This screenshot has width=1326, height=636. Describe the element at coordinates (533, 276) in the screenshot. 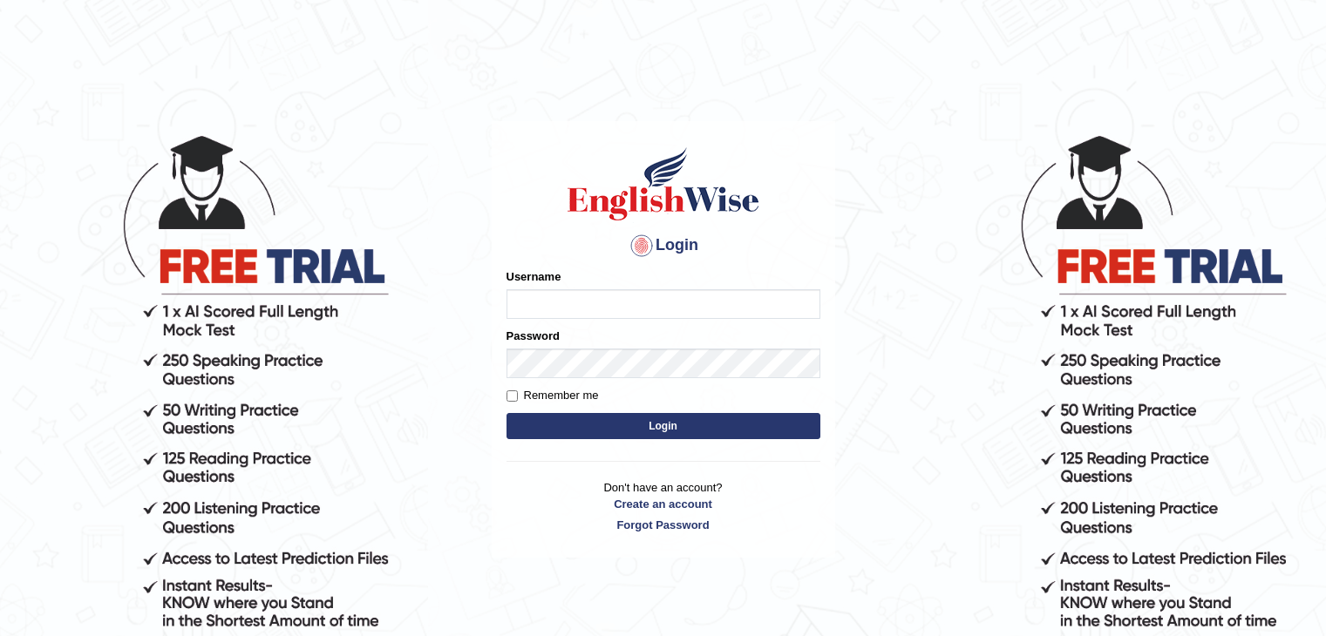

I see `label: Username` at that location.